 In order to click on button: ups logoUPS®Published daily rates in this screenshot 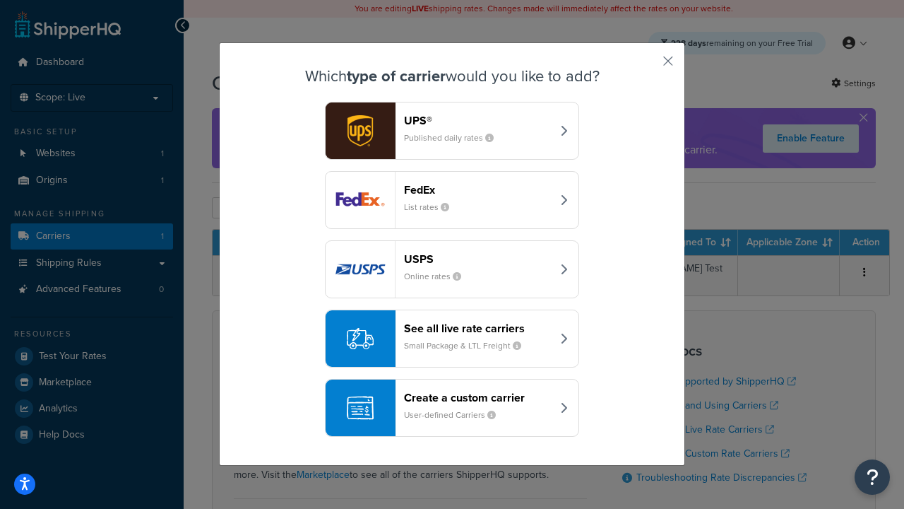, I will do `click(452, 131)`.